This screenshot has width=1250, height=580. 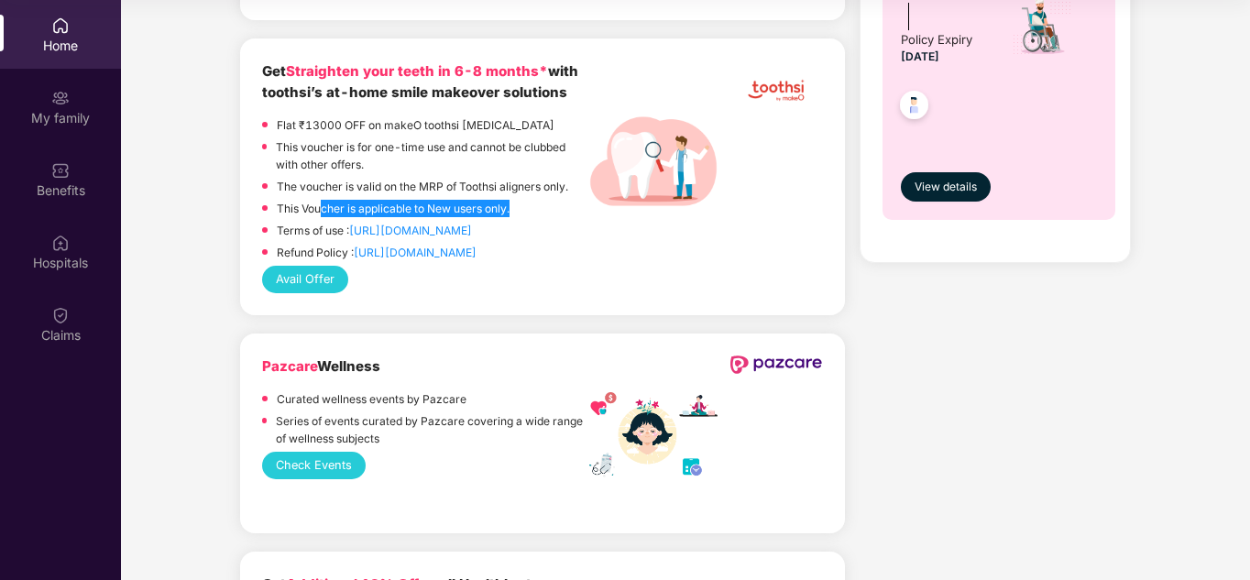 I want to click on p: The voucher is valid on the MRP of Toothsi aligners only., so click(x=423, y=186).